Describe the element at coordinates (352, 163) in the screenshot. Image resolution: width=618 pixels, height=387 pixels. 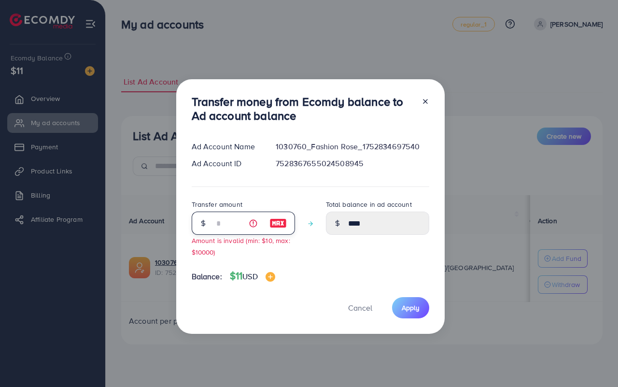
I see `div: 7528367655024508945` at that location.